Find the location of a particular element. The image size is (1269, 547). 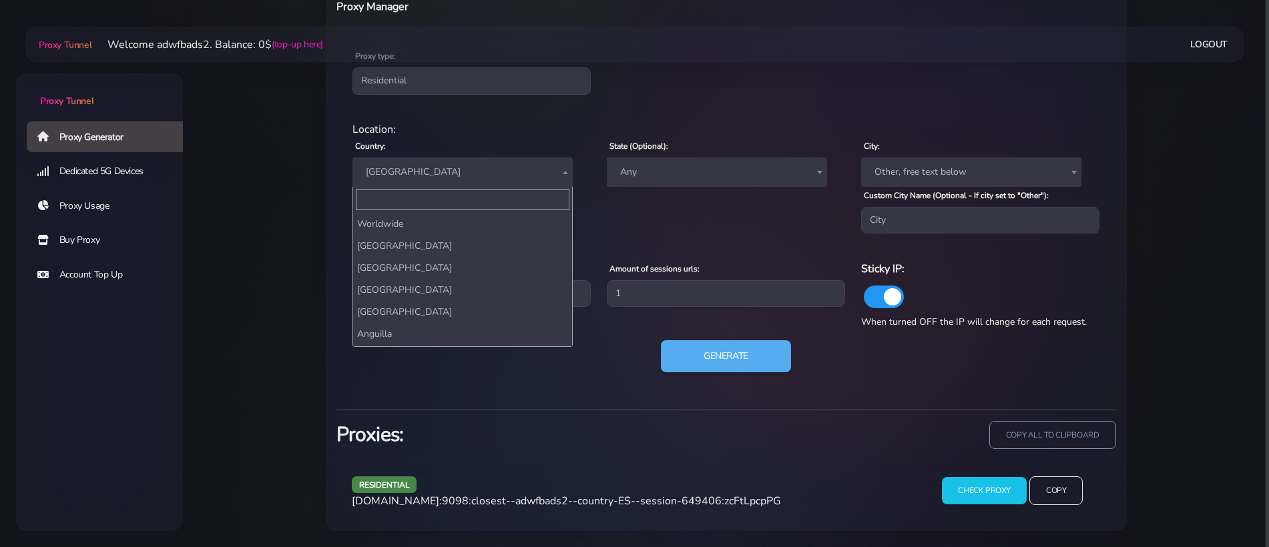

div: Proxy Settings: is located at coordinates (726, 252).